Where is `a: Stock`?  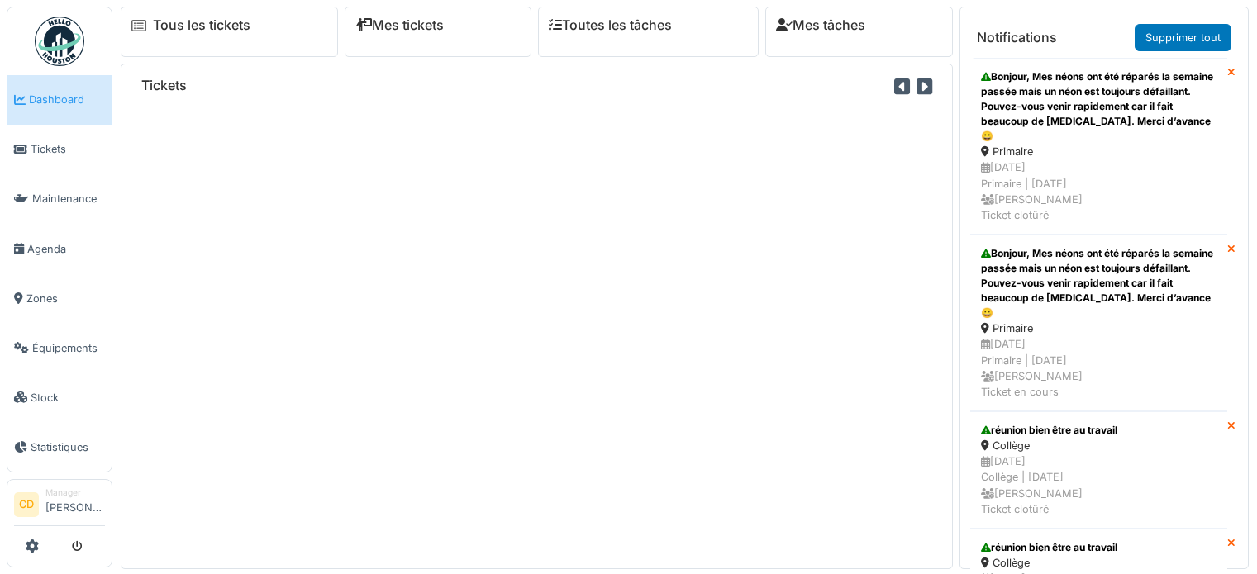 a: Stock is located at coordinates (60, 398).